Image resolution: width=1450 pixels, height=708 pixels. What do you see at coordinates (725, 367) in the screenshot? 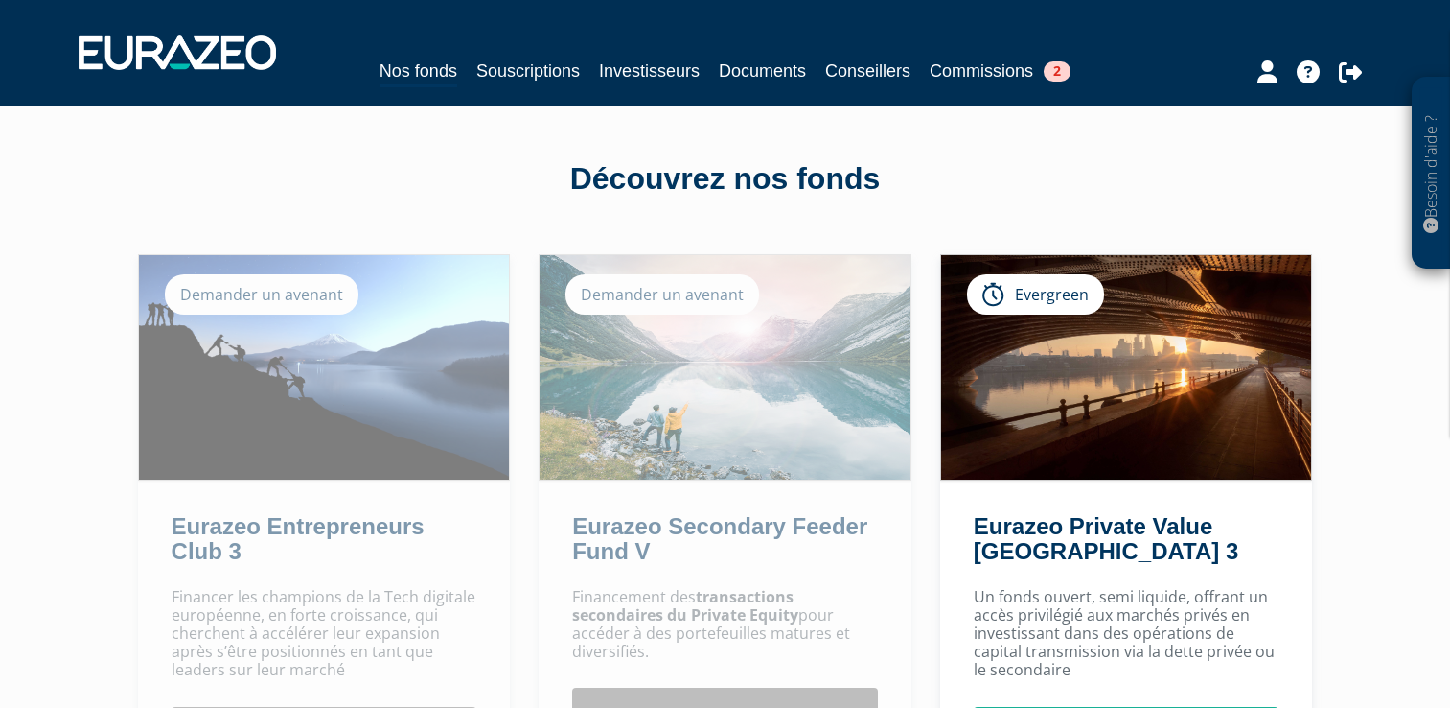
I see `img: Eurazeo Secondary Feeder Fund V` at bounding box center [725, 367].